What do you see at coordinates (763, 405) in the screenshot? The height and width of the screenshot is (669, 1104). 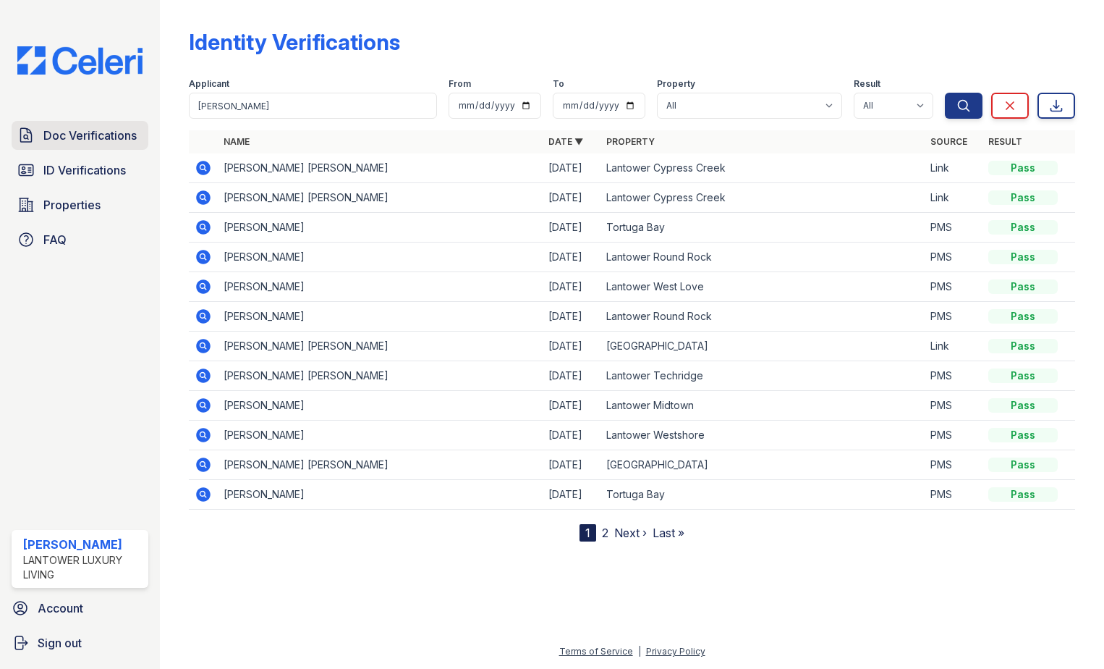 I see `td: Lantower Midtown` at bounding box center [763, 405].